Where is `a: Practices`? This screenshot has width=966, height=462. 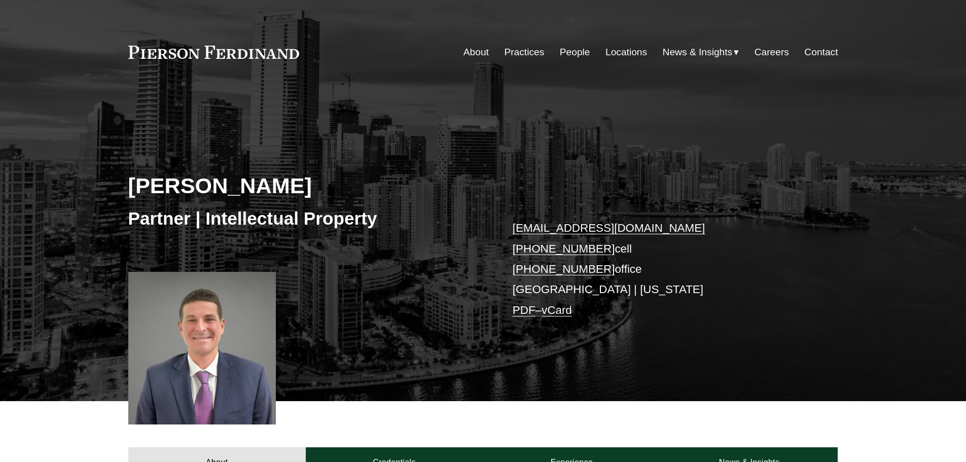
a: Practices is located at coordinates (524, 52).